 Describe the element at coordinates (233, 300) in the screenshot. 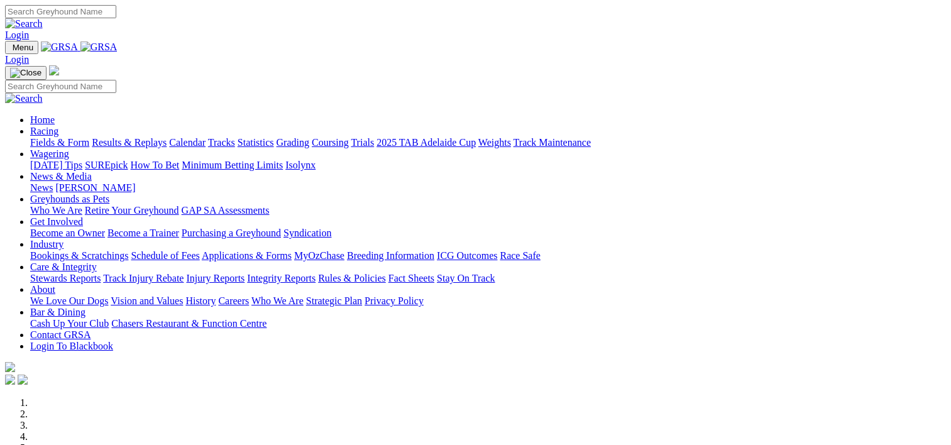

I see `a: Careers` at that location.